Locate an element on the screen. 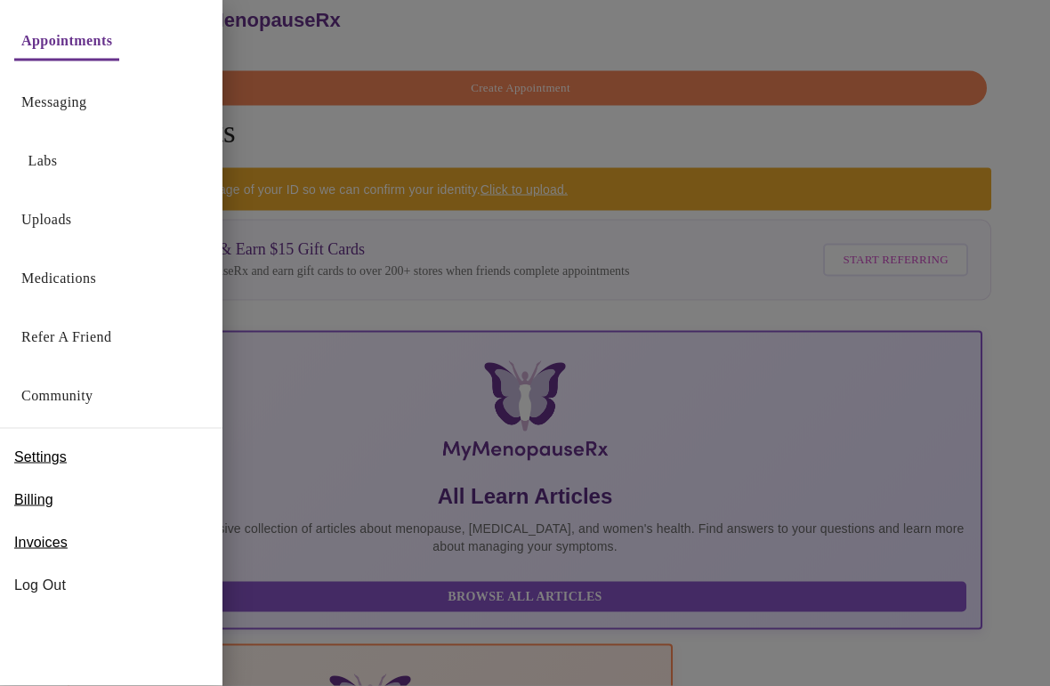 The width and height of the screenshot is (1050, 686). a: Messaging is located at coordinates (53, 102).